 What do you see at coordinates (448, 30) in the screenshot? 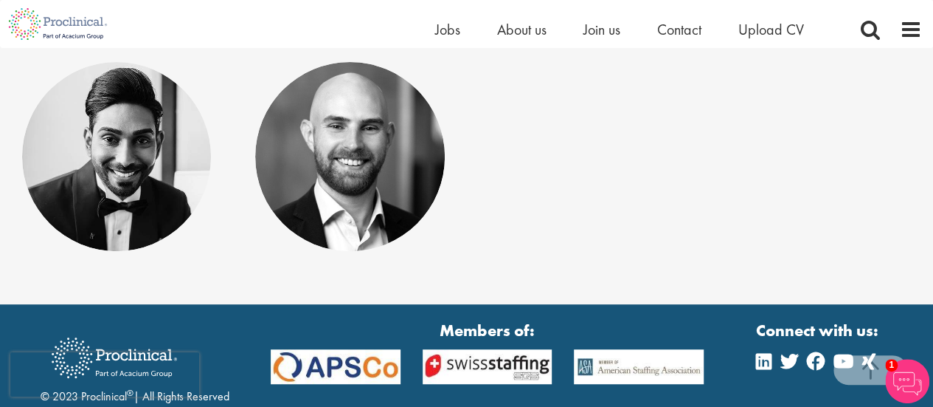
I see `span: Jobs` at bounding box center [448, 30].